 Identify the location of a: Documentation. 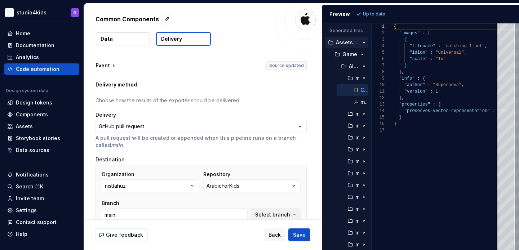
(42, 45).